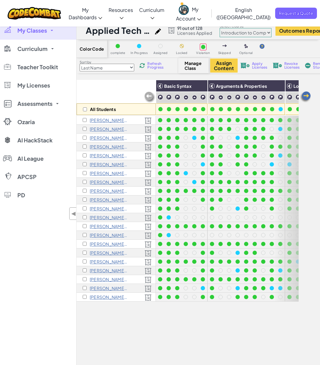 The height and width of the screenshot is (365, 320). I want to click on span: Color Code, so click(92, 49).